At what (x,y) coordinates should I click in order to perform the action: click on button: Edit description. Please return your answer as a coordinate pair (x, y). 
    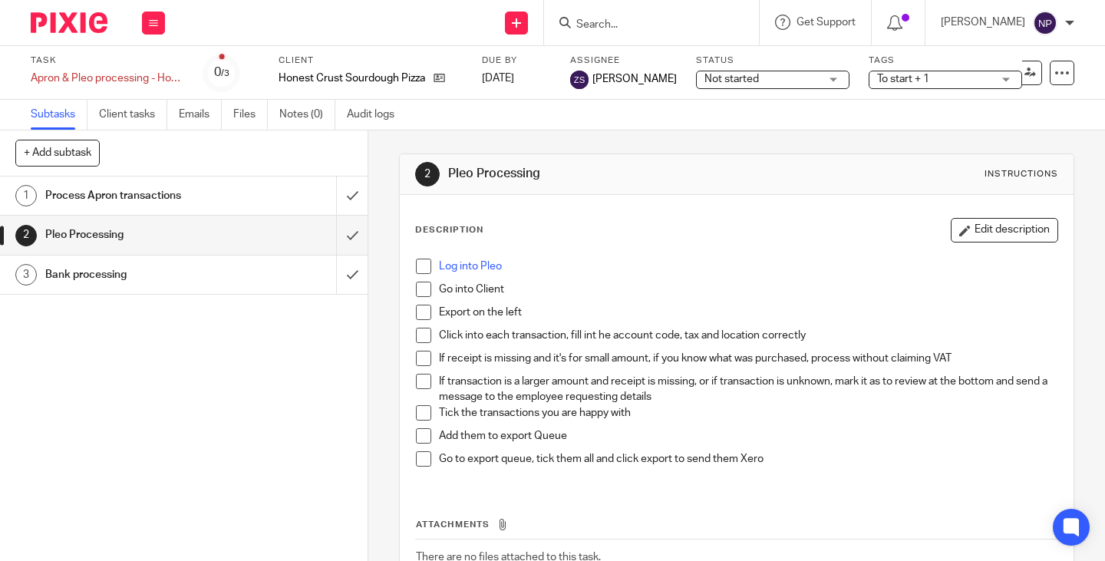
    Looking at the image, I should click on (1004, 230).